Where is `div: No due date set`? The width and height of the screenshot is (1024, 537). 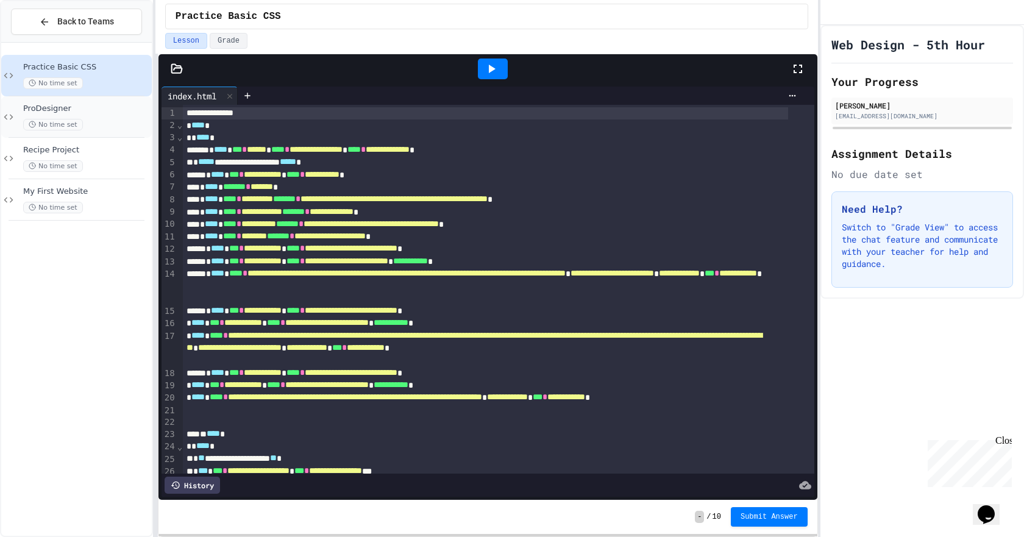 div: No due date set is located at coordinates (922, 174).